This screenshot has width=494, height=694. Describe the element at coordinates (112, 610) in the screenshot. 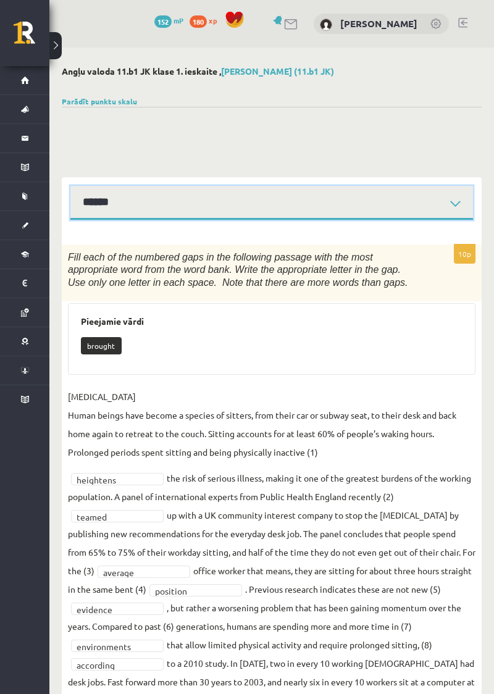

I see `span: evidence` at that location.